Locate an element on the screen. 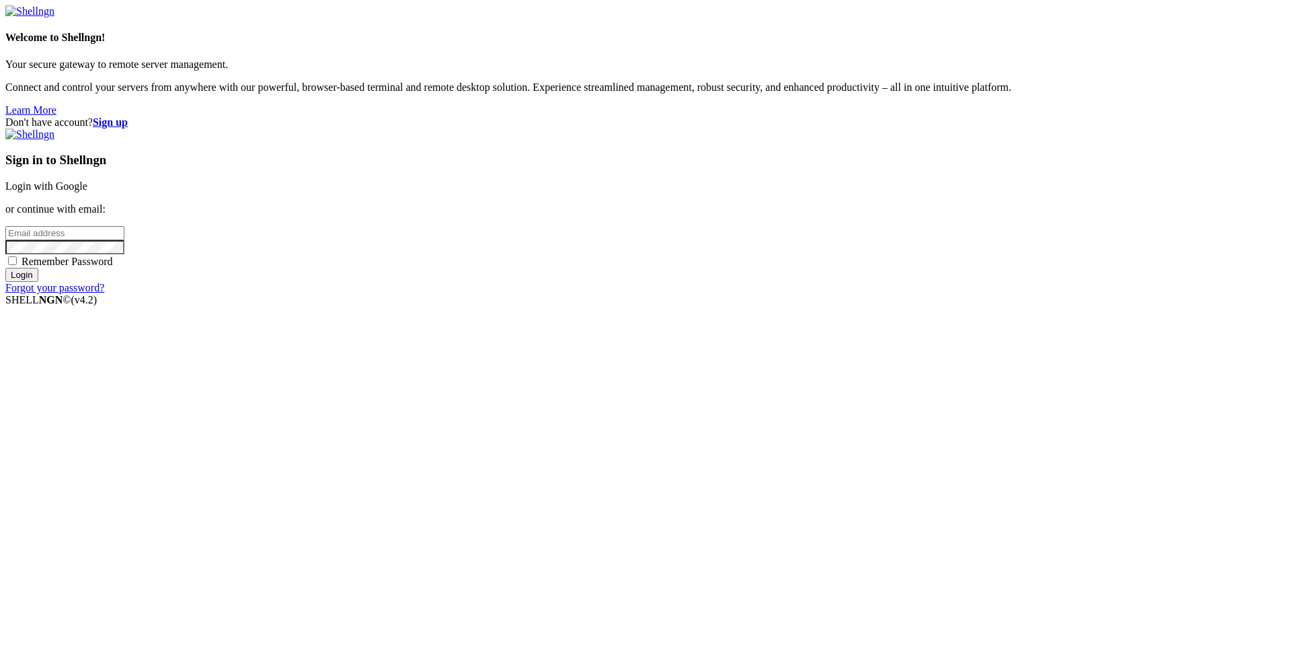  input: Remember Password is located at coordinates (12, 260).